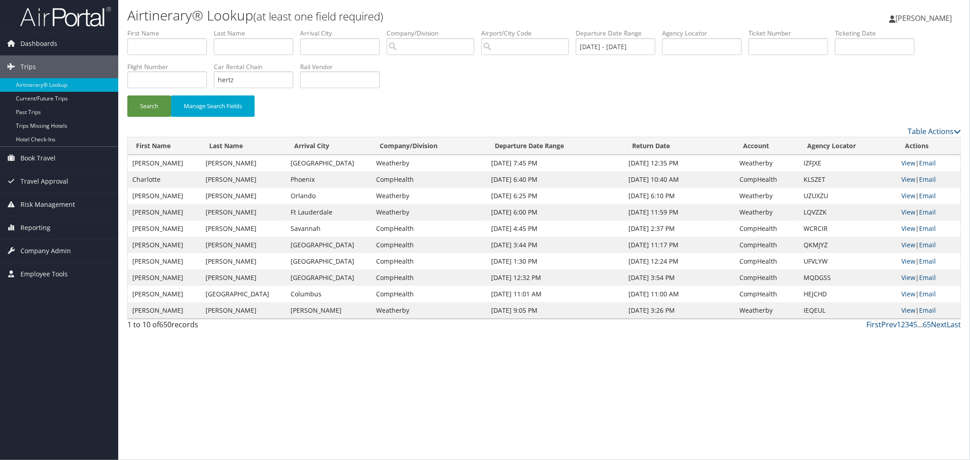  What do you see at coordinates (39, 44) in the screenshot?
I see `span: Dashboards` at bounding box center [39, 44].